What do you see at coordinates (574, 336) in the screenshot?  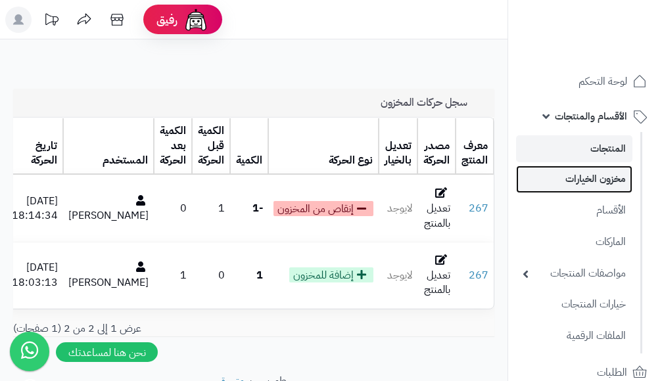 I see `a: الملفات الرقمية` at bounding box center [574, 336].